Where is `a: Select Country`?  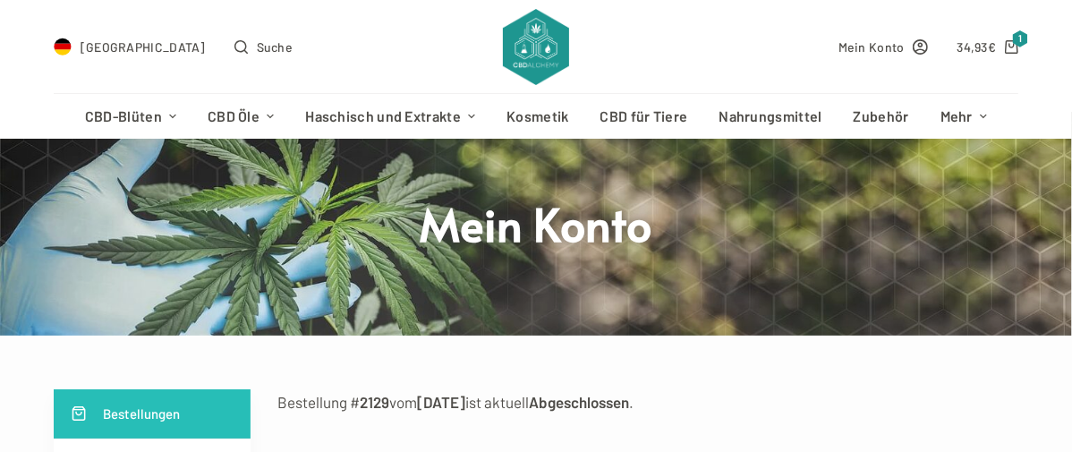 a: Select Country is located at coordinates (130, 47).